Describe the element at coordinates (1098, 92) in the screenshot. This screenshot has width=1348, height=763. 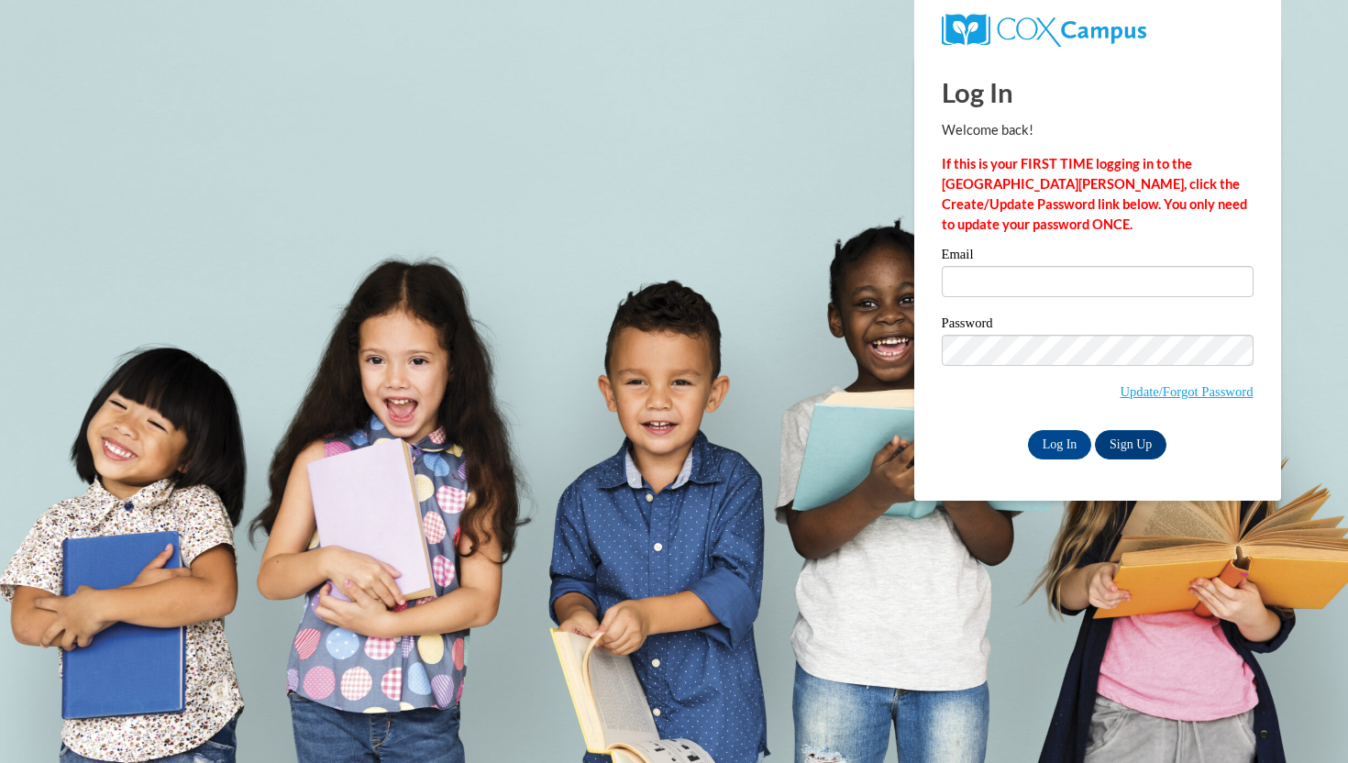
I see `h1: Log In` at that location.